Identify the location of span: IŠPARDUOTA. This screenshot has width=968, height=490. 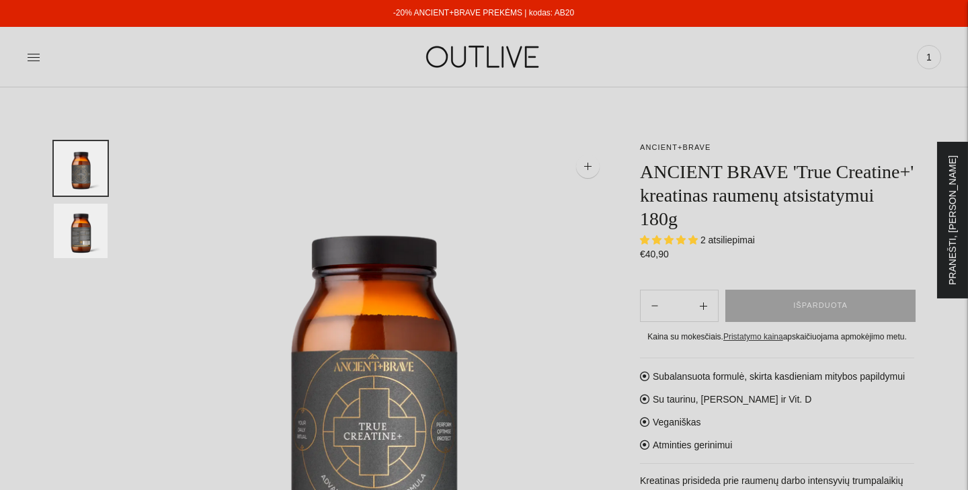
(820, 306).